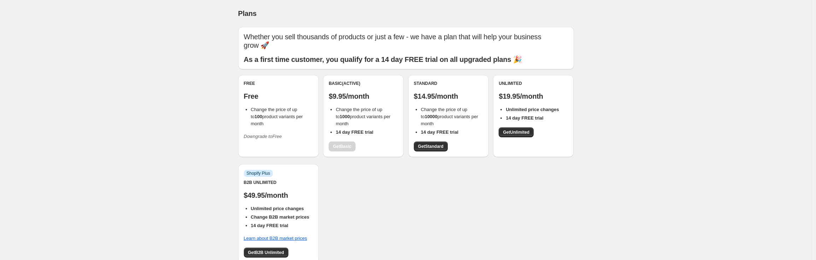  Describe the element at coordinates (258, 116) in the screenshot. I see `b: 100` at that location.